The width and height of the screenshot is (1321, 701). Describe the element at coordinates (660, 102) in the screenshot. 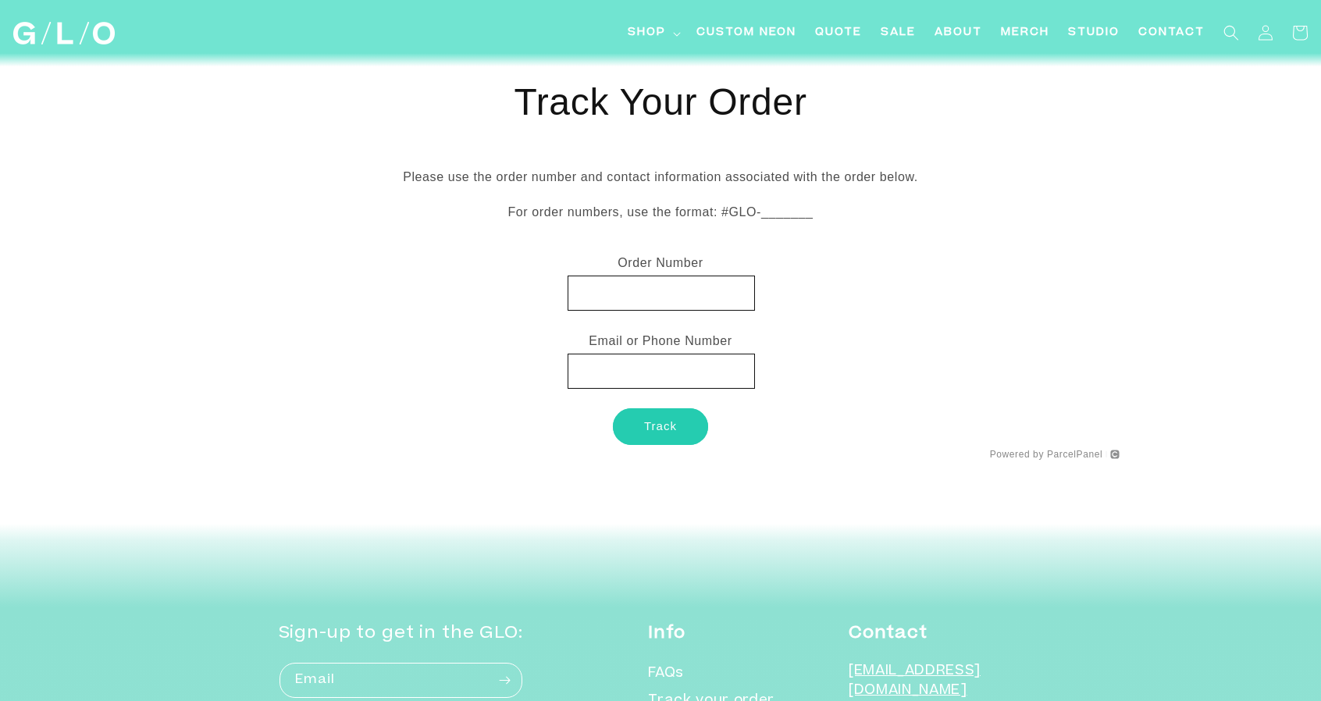

I see `h1: Track Your Order` at that location.